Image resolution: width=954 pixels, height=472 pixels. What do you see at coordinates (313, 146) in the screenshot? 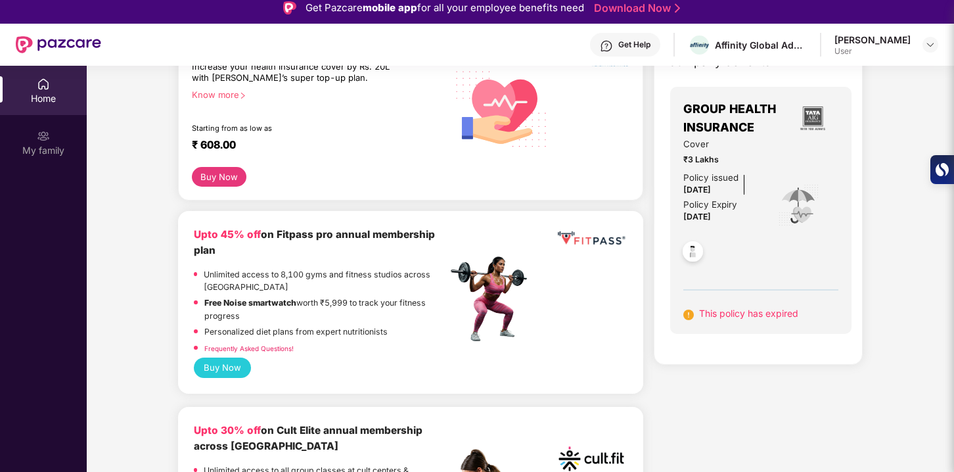
I see `div: ₹ 608.00` at bounding box center [313, 146].